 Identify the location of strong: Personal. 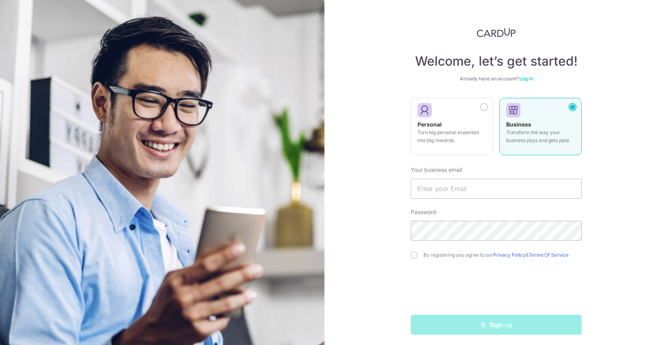
(429, 124).